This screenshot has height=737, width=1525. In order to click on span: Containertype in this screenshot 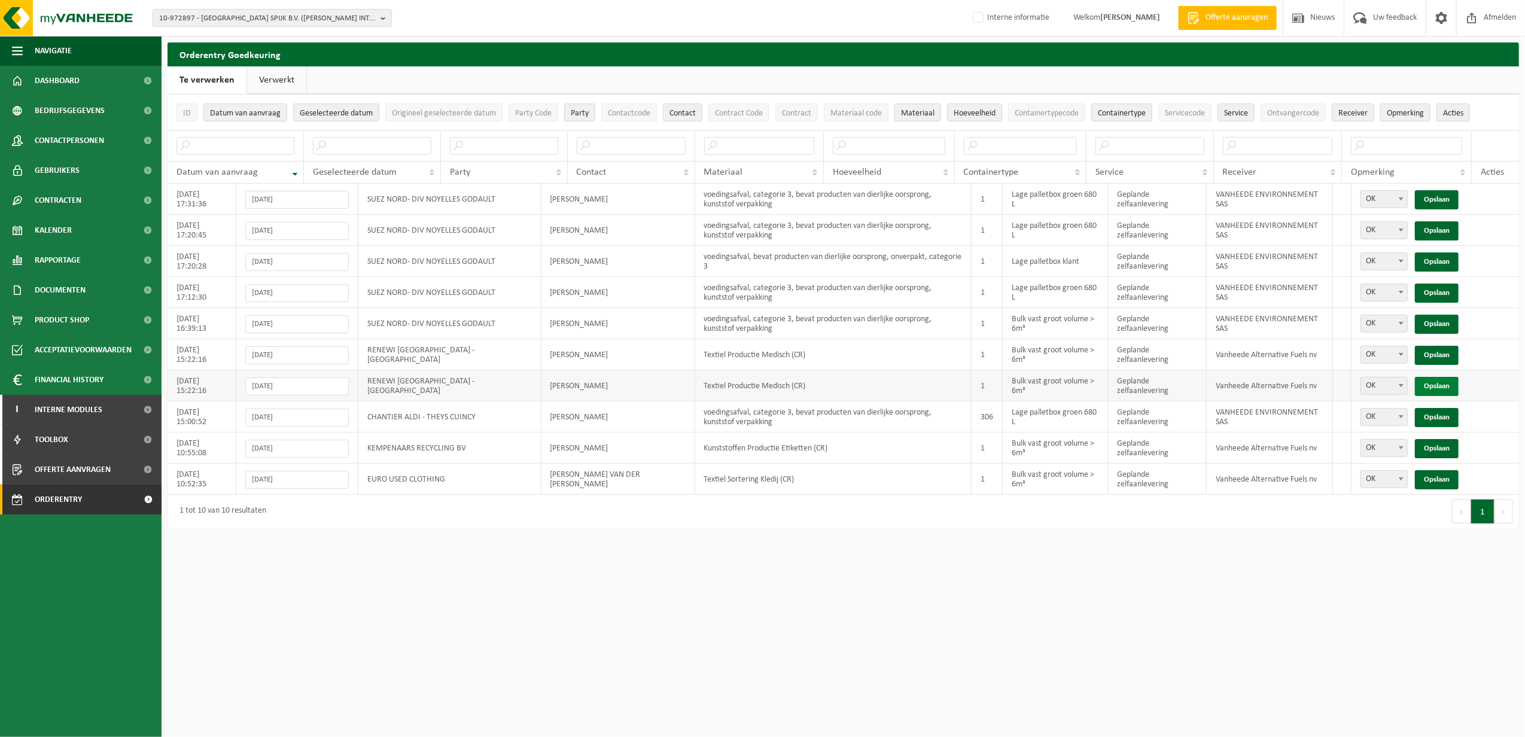, I will do `click(991, 172)`.